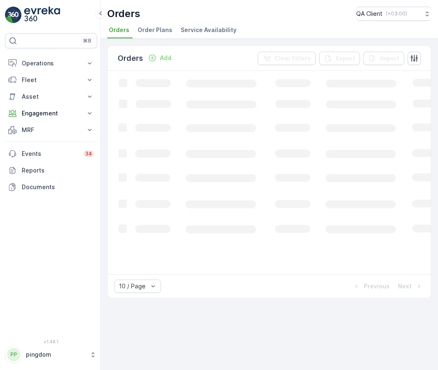 The width and height of the screenshot is (438, 370). Describe the element at coordinates (160, 58) in the screenshot. I see `button: Add` at that location.